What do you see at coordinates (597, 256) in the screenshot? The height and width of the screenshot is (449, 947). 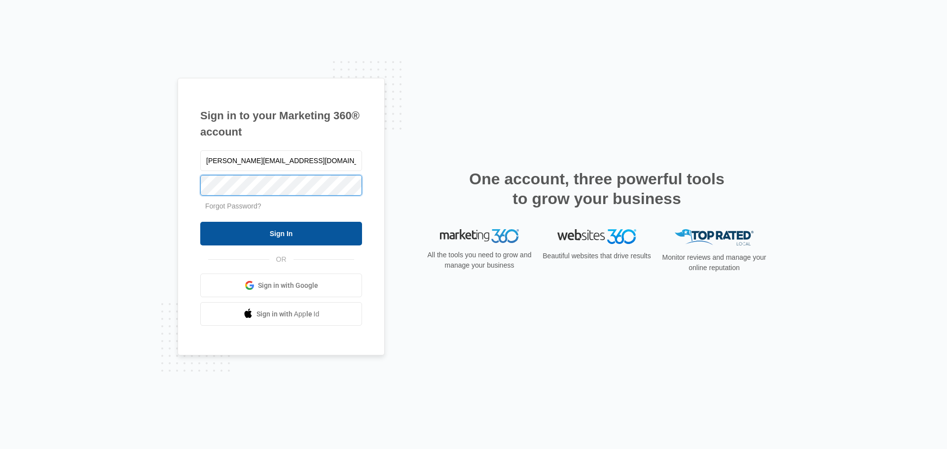 I see `p: Beautiful websites that drive results` at bounding box center [597, 256].